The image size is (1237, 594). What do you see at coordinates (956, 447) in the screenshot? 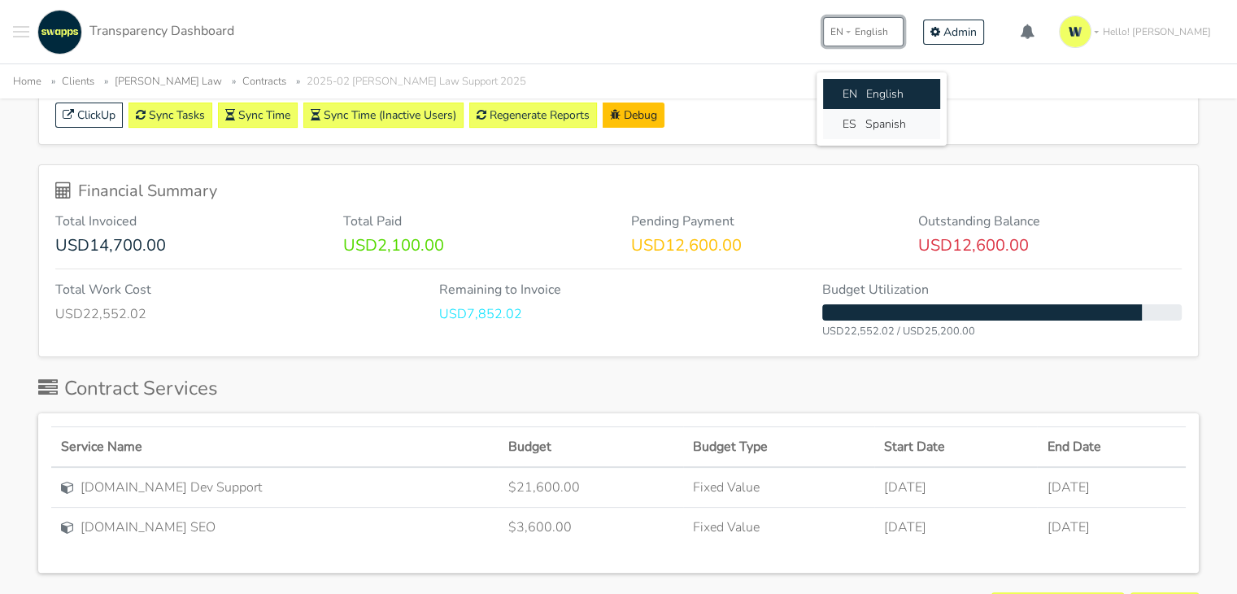
I see `th: Start Date` at bounding box center [956, 447].